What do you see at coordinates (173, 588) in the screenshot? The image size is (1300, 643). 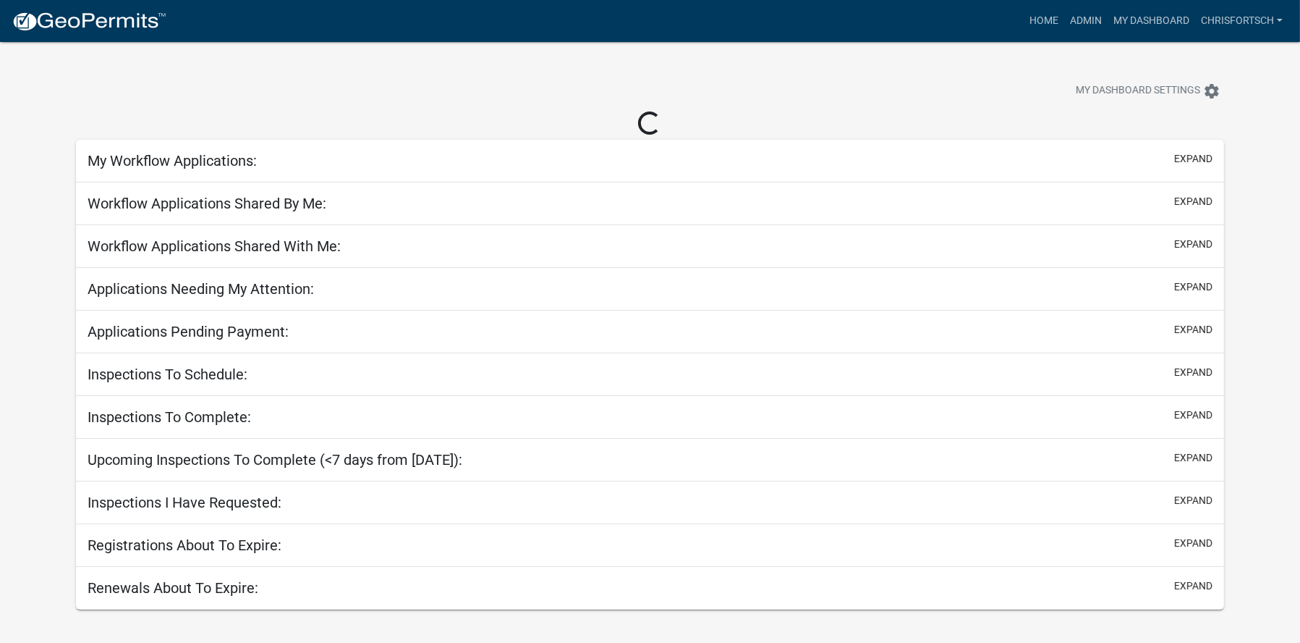 I see `h5: Renewals About To Expire:` at bounding box center [173, 588].